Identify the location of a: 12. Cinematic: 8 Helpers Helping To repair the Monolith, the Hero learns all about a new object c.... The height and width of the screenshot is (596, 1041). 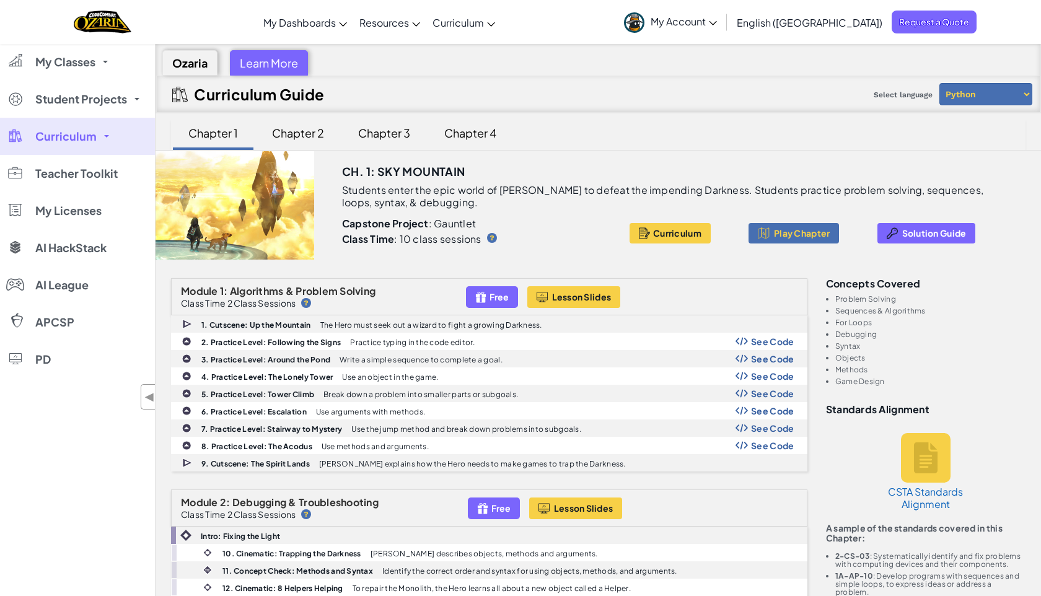
(489, 588).